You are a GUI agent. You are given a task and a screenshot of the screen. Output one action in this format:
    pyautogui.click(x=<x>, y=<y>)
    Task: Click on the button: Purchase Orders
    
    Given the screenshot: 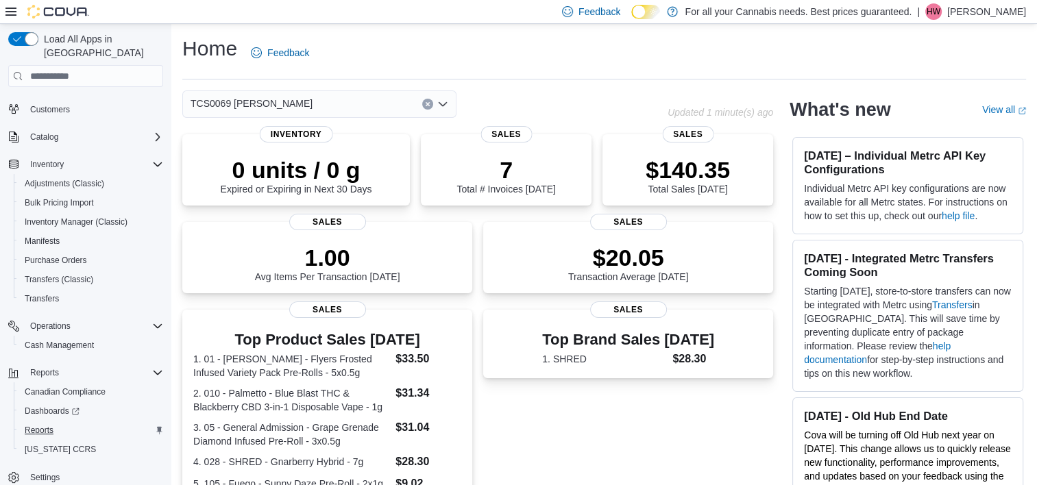 What is the action you would take?
    pyautogui.click(x=91, y=260)
    